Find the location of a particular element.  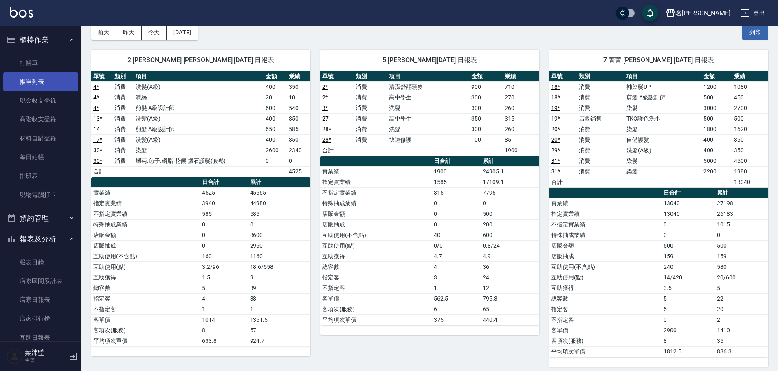

td: 3000 is located at coordinates (717, 108).